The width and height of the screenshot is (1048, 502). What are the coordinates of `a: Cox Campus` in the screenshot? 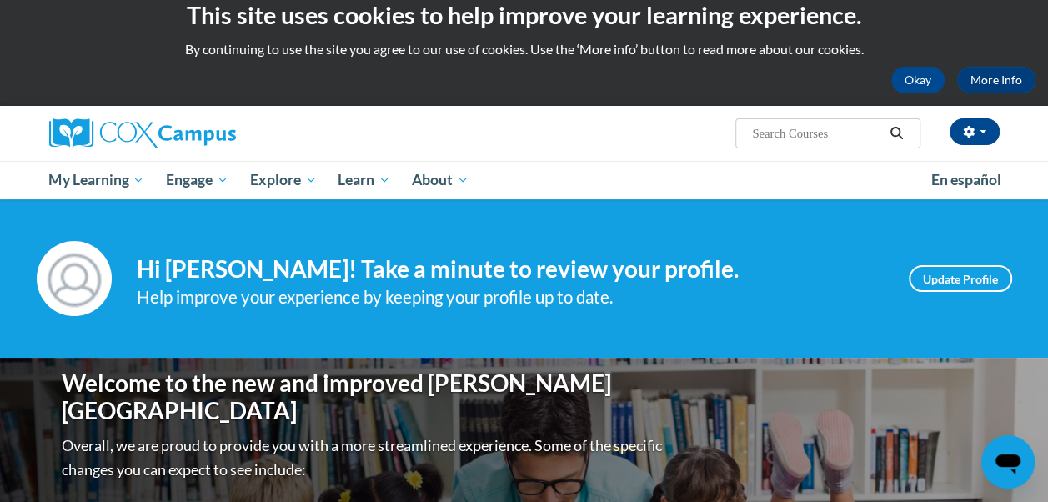 It's located at (199, 133).